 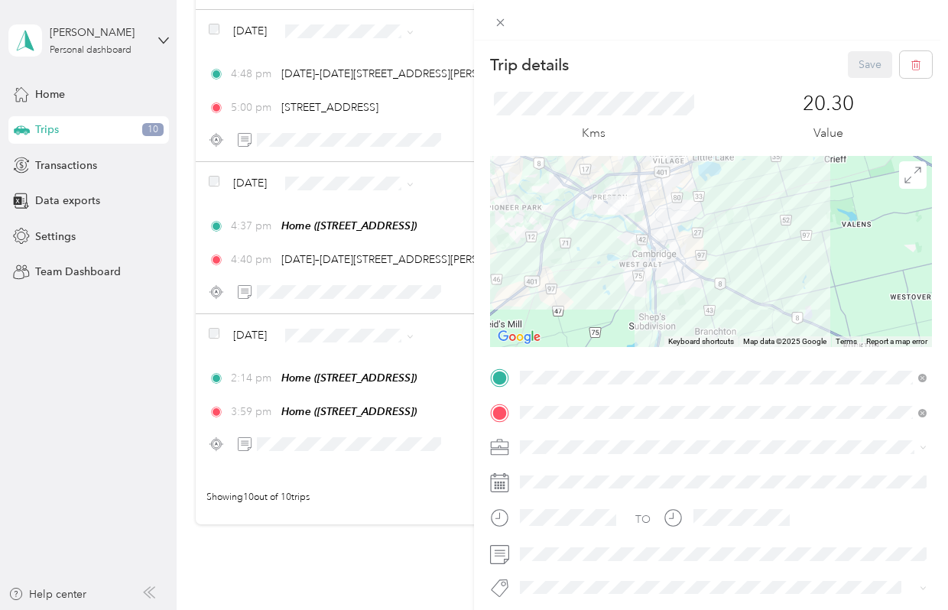 What do you see at coordinates (828, 104) in the screenshot?
I see `p: 20.30` at bounding box center [828, 104].